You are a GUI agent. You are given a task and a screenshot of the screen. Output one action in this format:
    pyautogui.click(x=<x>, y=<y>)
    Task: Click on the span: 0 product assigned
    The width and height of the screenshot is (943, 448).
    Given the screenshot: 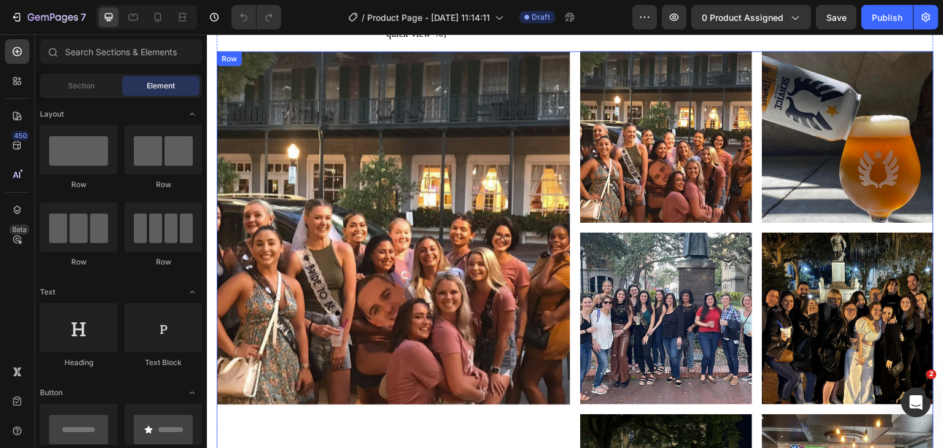 What is the action you would take?
    pyautogui.click(x=742, y=17)
    